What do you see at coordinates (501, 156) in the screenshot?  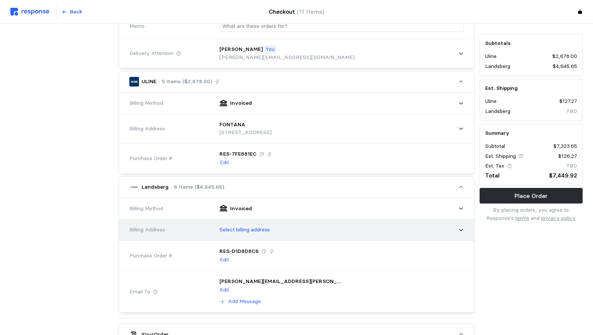 I see `p: Est. Shipping` at bounding box center [501, 156].